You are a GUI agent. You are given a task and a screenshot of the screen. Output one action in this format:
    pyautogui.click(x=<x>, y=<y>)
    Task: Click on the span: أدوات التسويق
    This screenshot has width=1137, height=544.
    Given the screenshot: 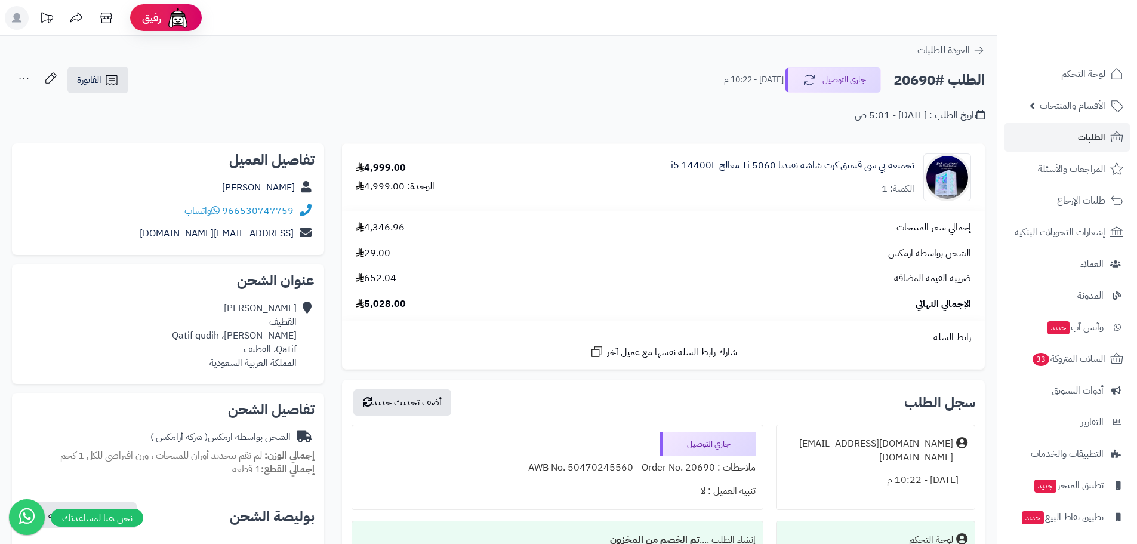 What is the action you would take?
    pyautogui.click(x=1077, y=390)
    